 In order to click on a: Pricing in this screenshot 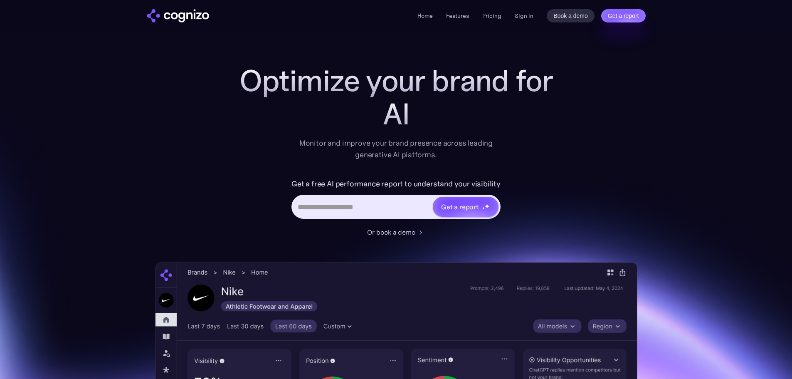, I will do `click(492, 16)`.